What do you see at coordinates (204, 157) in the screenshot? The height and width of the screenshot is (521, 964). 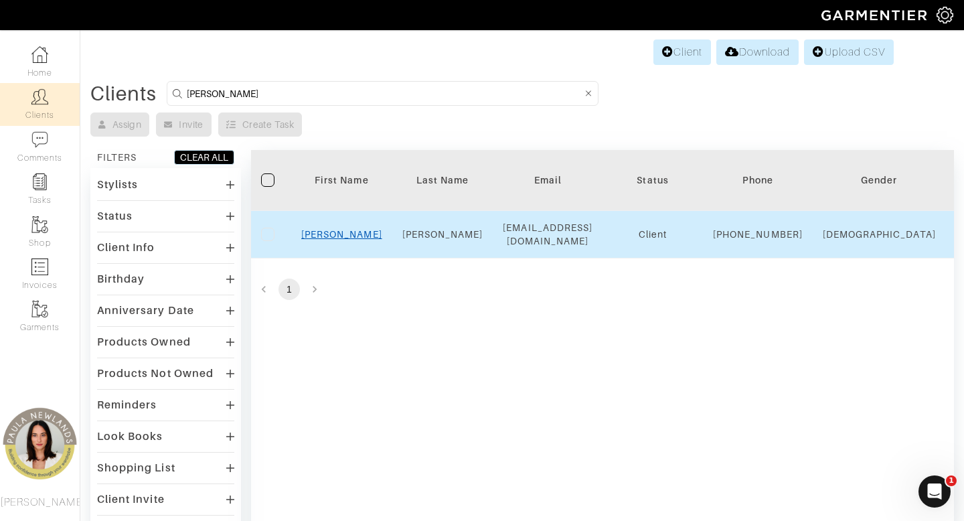 I see `button: CLEAR ALL` at bounding box center [204, 157].